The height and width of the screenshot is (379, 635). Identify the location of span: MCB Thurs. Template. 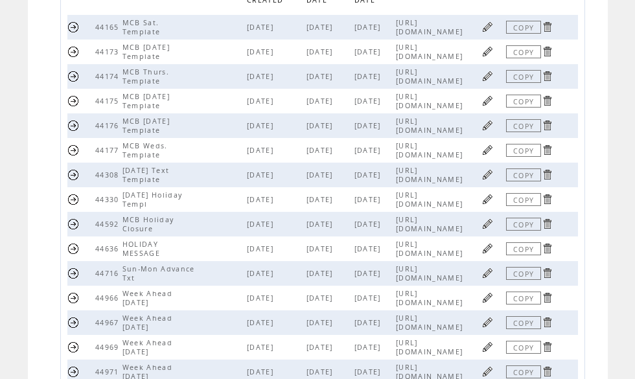
(146, 76).